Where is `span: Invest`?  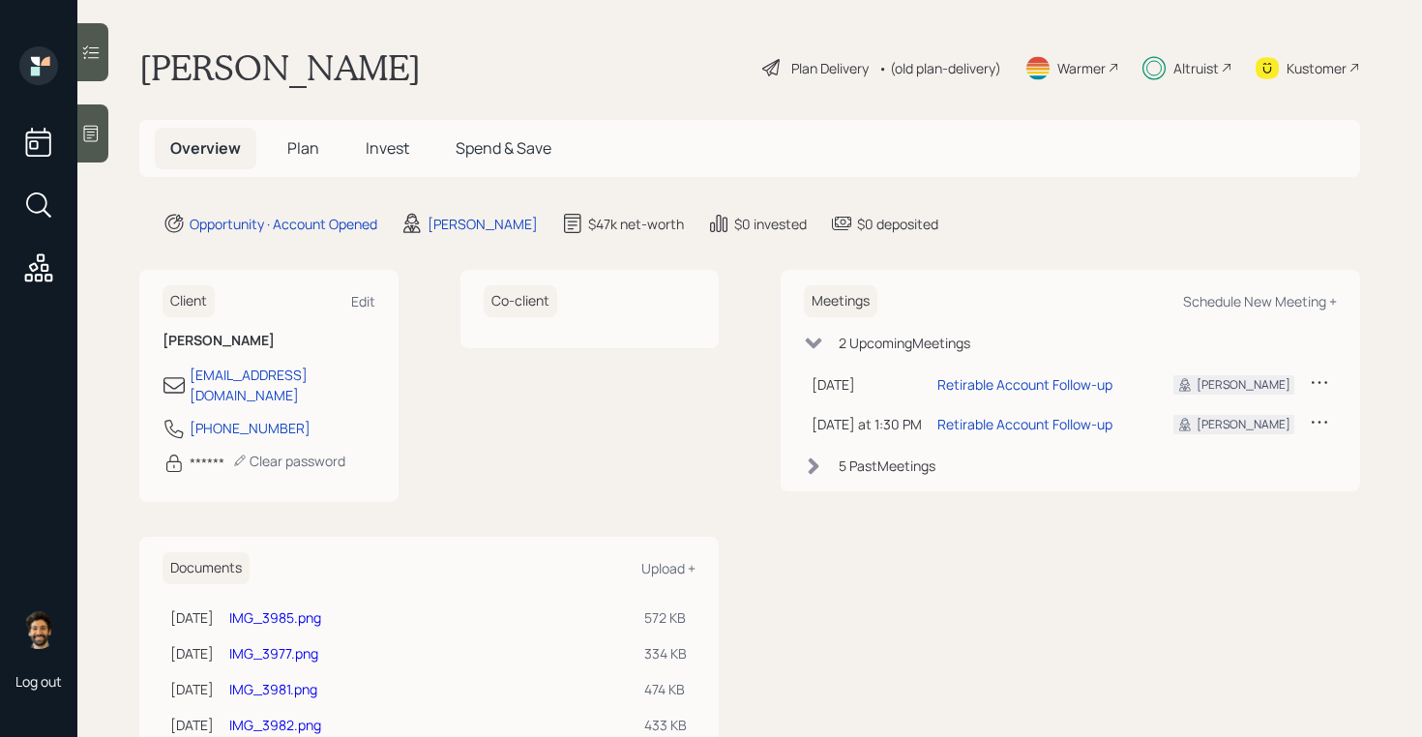
span: Invest is located at coordinates (387, 148).